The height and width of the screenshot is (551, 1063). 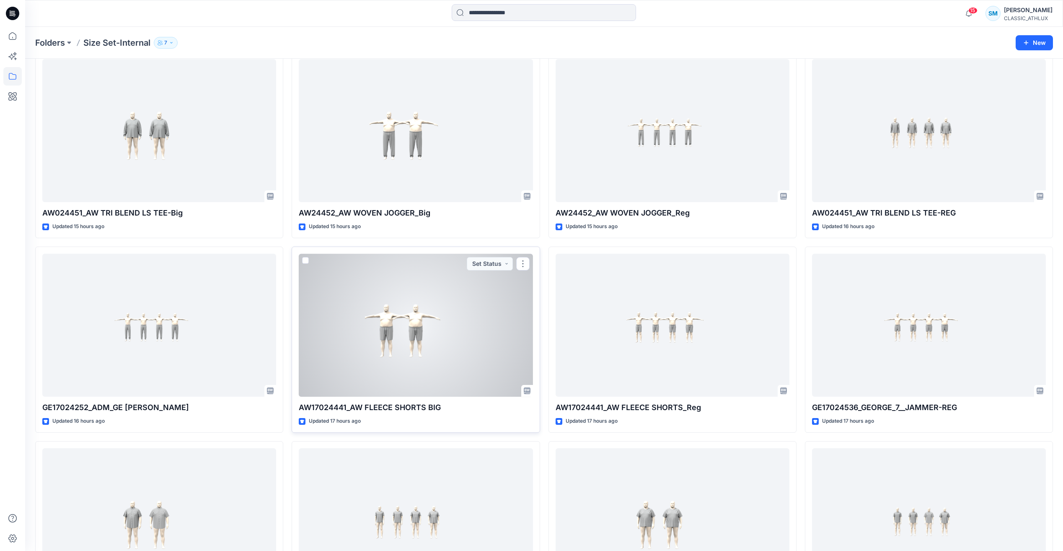 I want to click on a: AW24452_AW WOVEN JOGGER_Reg, so click(x=673, y=130).